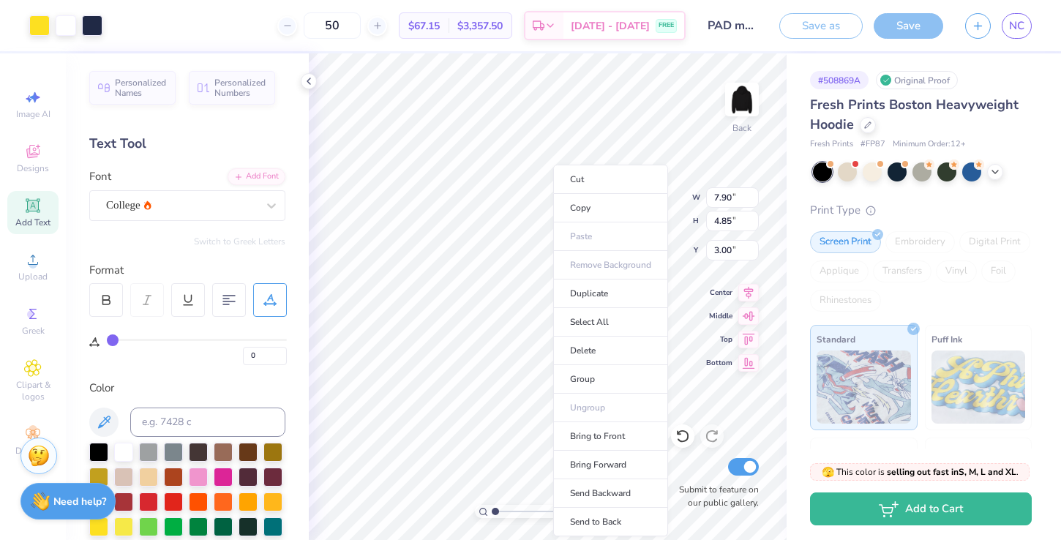 This screenshot has height=540, width=1061. Describe the element at coordinates (839, 80) in the screenshot. I see `div: # 508869A` at that location.